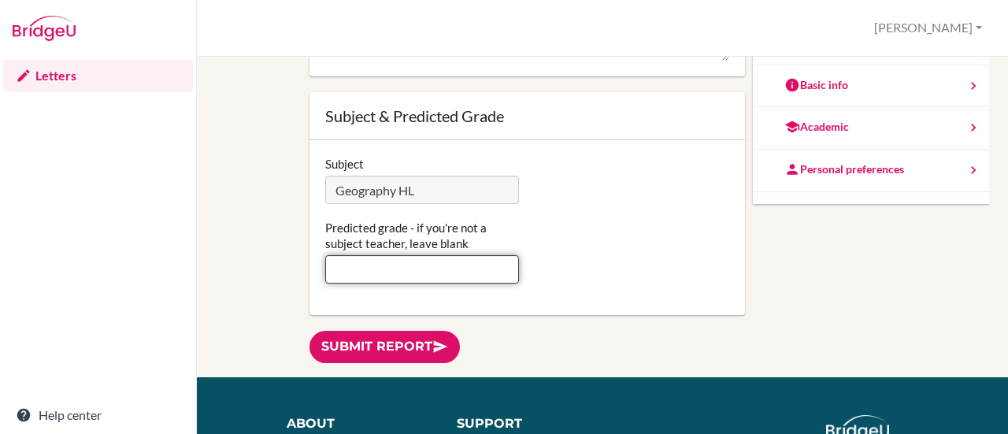 This screenshot has width=1008, height=434. I want to click on a: Academic, so click(871, 128).